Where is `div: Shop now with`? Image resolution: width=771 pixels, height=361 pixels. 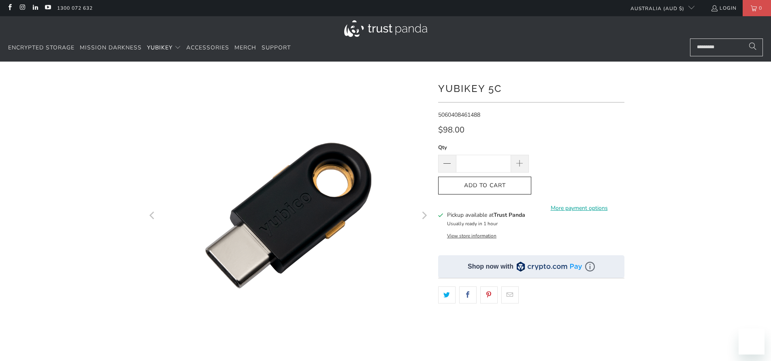
div: Shop now with is located at coordinates (490, 266).